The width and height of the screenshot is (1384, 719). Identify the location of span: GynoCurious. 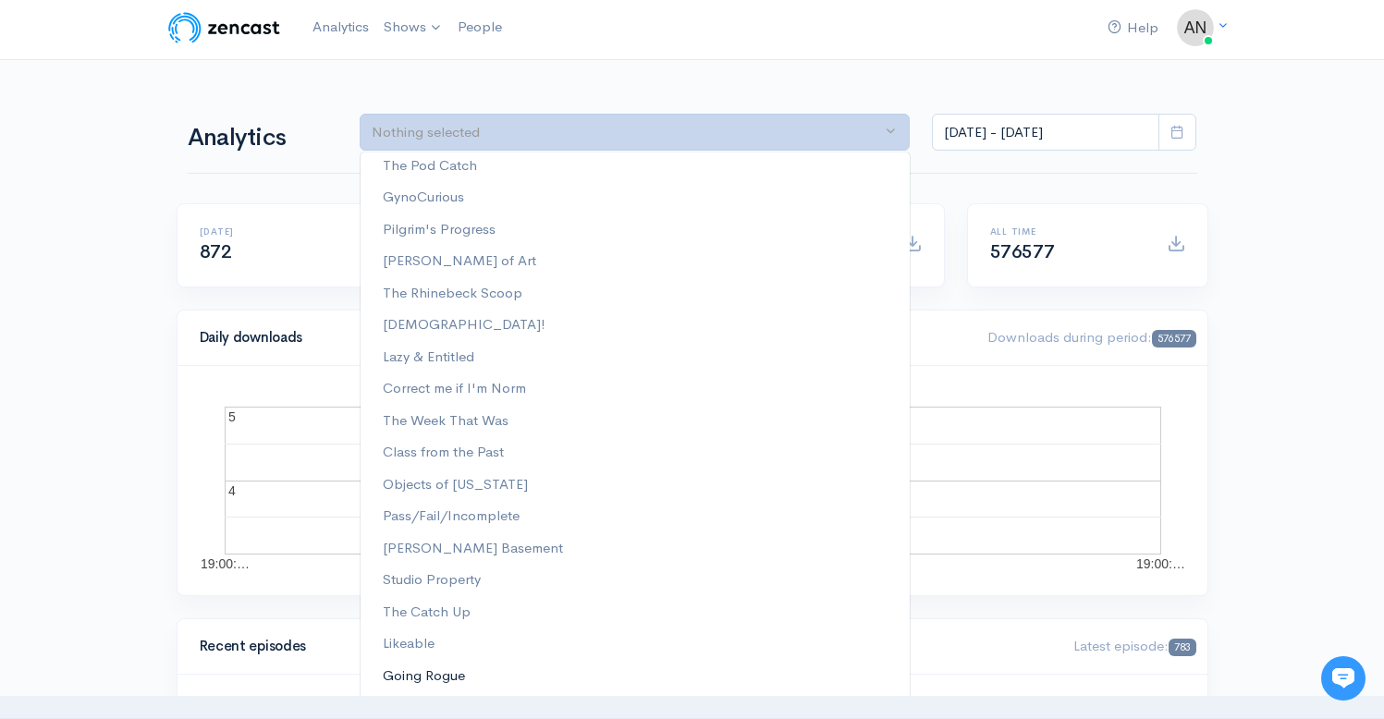
(423, 197).